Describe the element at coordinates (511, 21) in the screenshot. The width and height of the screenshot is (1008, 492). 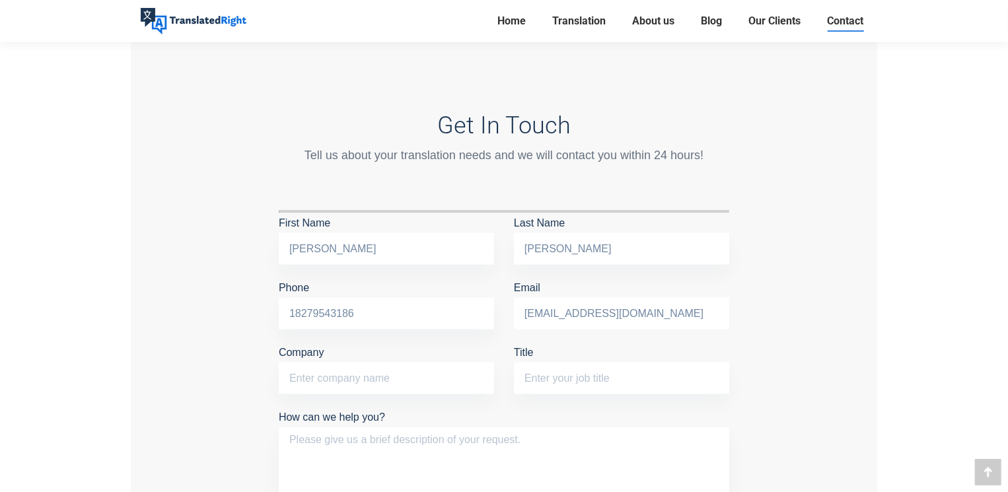
I see `span: Home` at that location.